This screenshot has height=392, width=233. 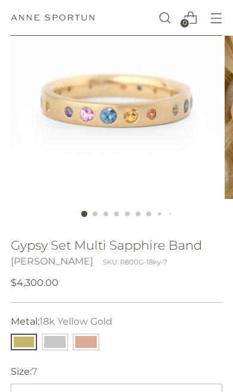 What do you see at coordinates (35, 283) in the screenshot?
I see `span: $4,300.00` at bounding box center [35, 283].